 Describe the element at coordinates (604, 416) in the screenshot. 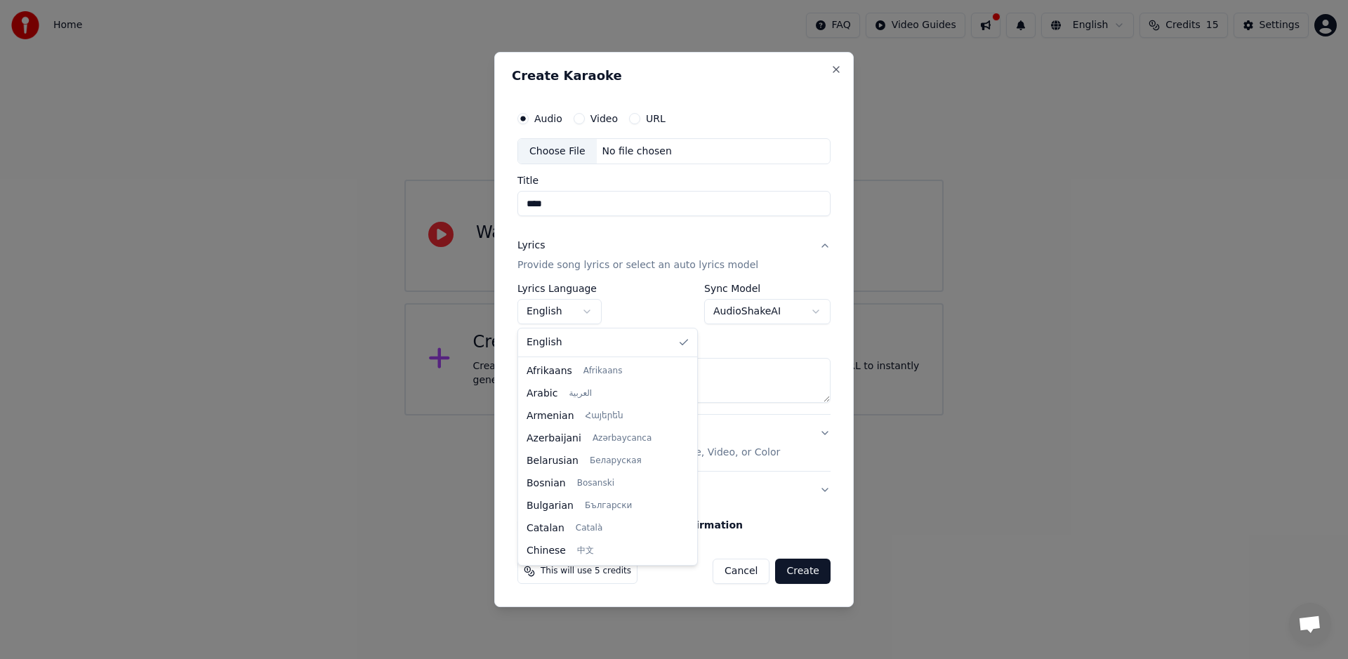

I see `span: Հայերեն` at that location.